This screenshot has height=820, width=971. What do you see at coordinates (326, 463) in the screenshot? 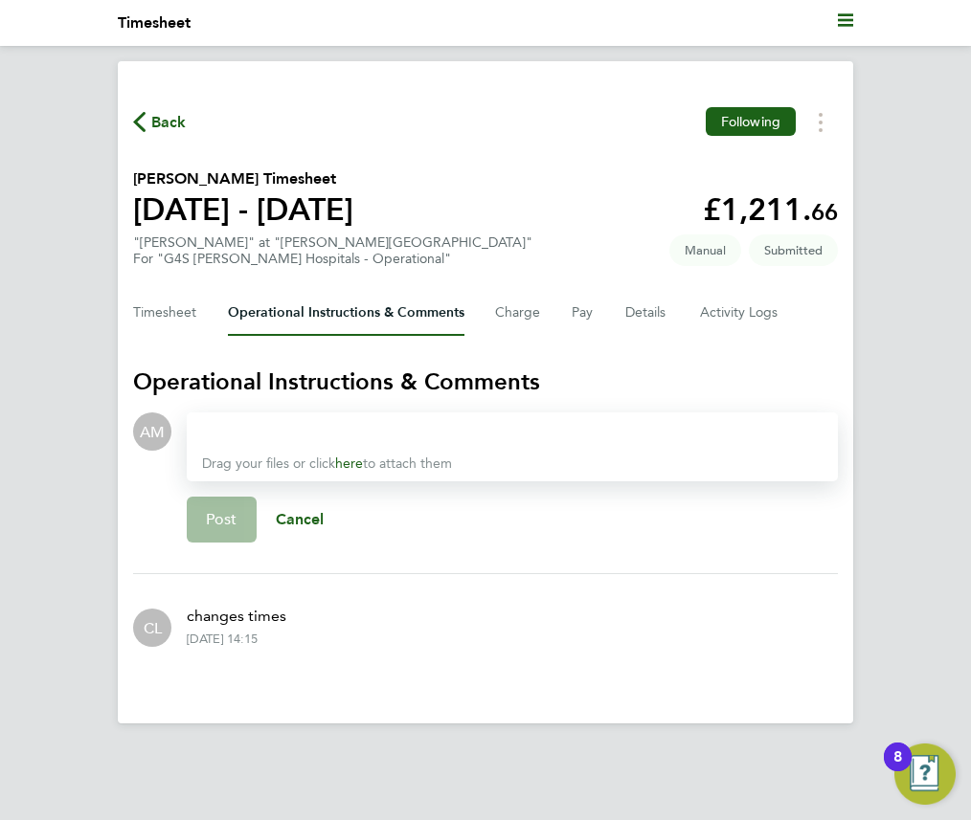
I see `span: Drag your files or click to attach them` at bounding box center [326, 463].